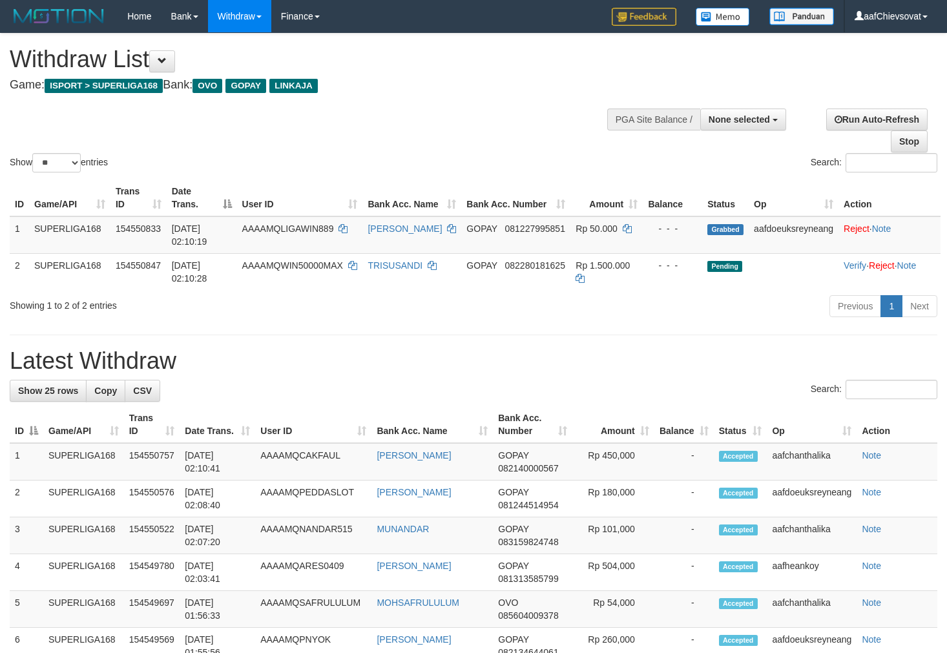 Image resolution: width=947 pixels, height=653 pixels. Describe the element at coordinates (152, 573) in the screenshot. I see `td: 154549780` at that location.